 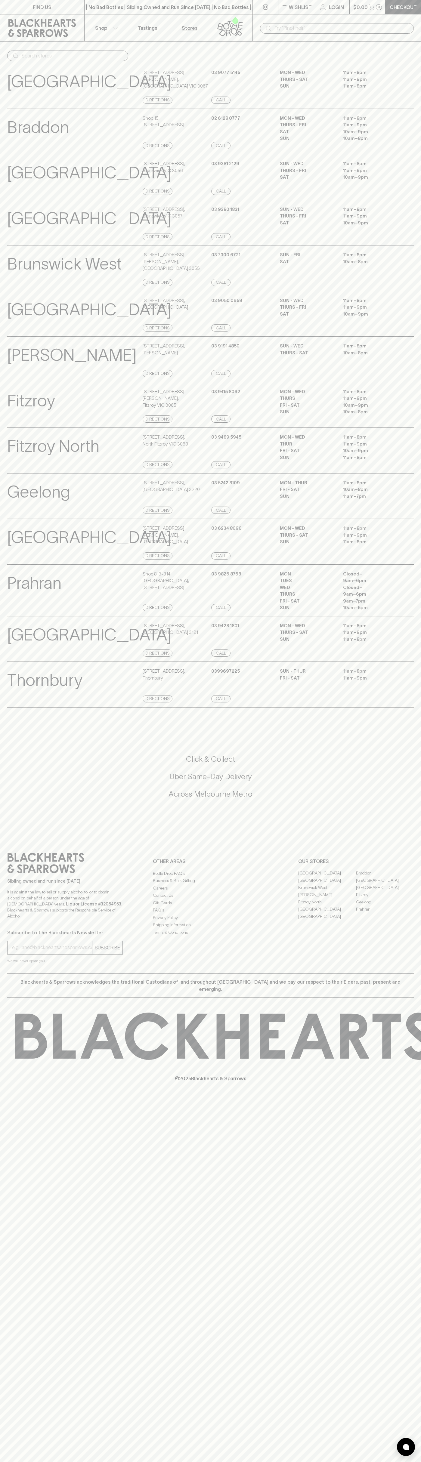 I want to click on input: e.g. jane@blackheartsandsparrows.com.au, so click(x=52, y=947).